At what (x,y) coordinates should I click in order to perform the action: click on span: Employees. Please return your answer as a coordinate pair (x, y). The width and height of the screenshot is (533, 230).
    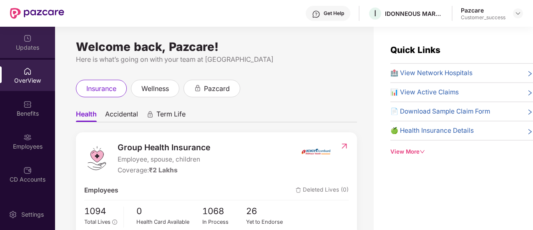
    Looking at the image, I should click on (101, 190).